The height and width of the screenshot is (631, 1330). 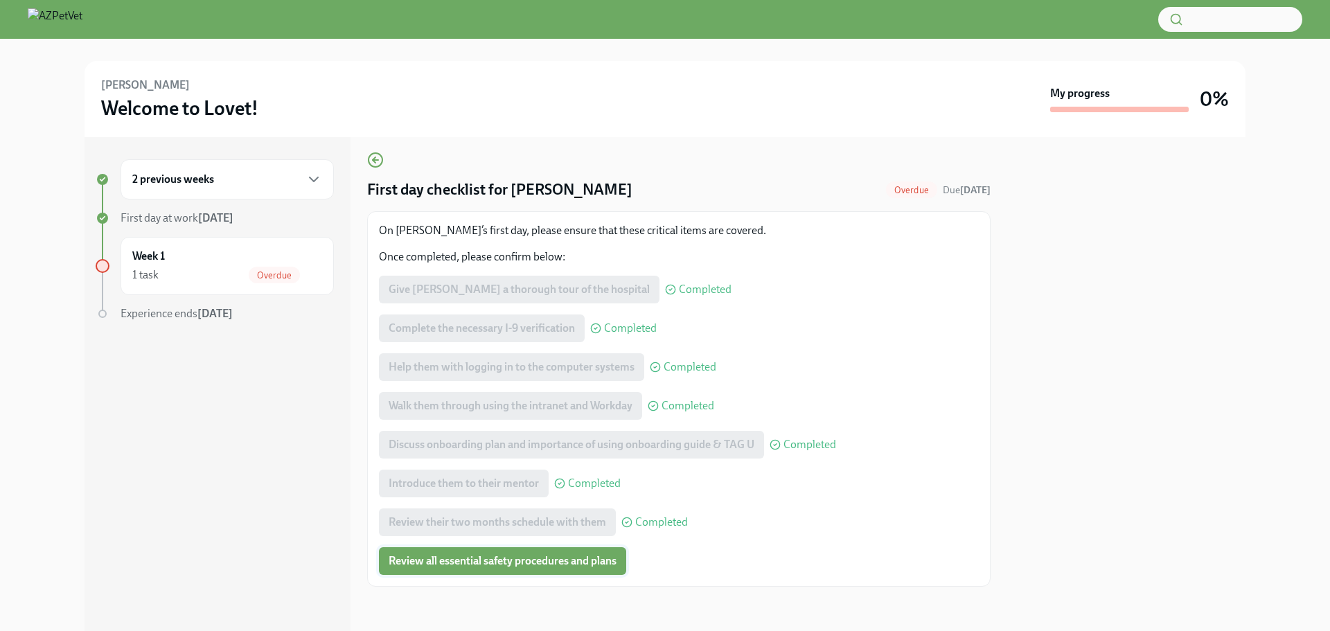 I want to click on div: 1 task, so click(x=145, y=275).